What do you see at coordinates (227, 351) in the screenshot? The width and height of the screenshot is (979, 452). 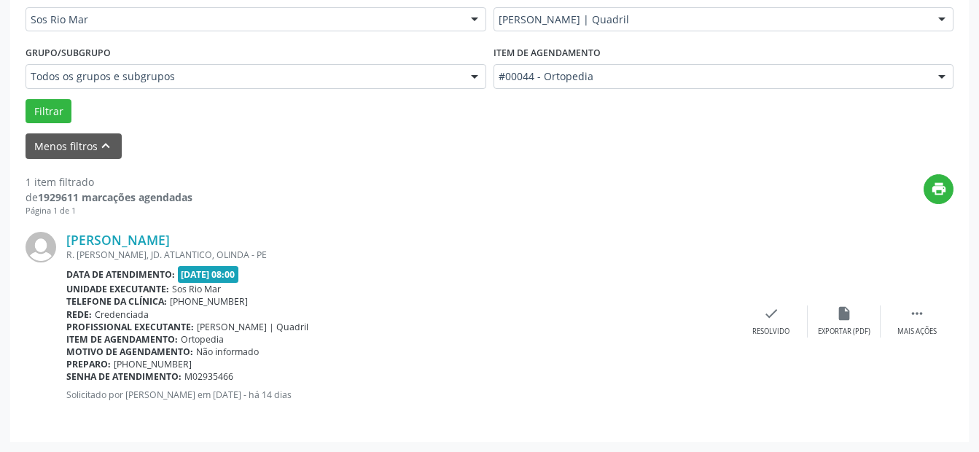 I see `span: Não informado` at bounding box center [227, 351].